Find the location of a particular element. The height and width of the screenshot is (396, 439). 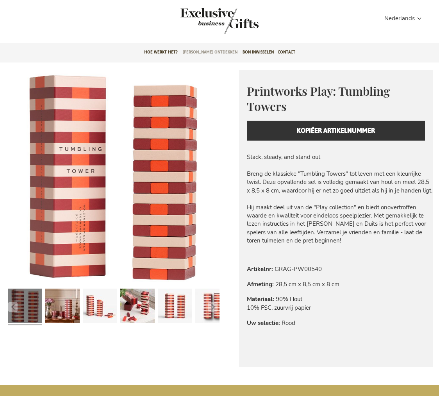

p: Stack, steady, and stand out Breng de klassieke "Tumbling Towers" tot leven met een kleurrijke tw... is located at coordinates (340, 199).